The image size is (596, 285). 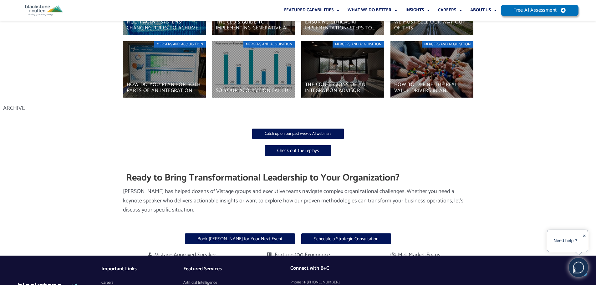 What do you see at coordinates (540, 10) in the screenshot?
I see `a: Free AI Assessment` at bounding box center [540, 10].